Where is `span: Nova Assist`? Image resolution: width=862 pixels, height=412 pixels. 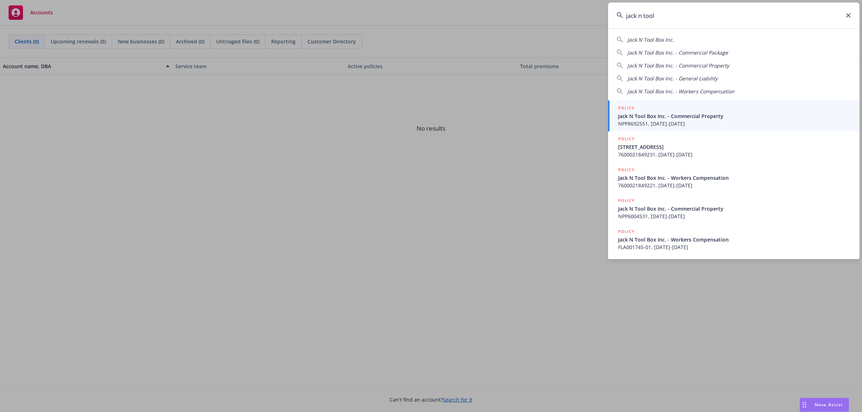
span: Nova Assist is located at coordinates (828, 405).